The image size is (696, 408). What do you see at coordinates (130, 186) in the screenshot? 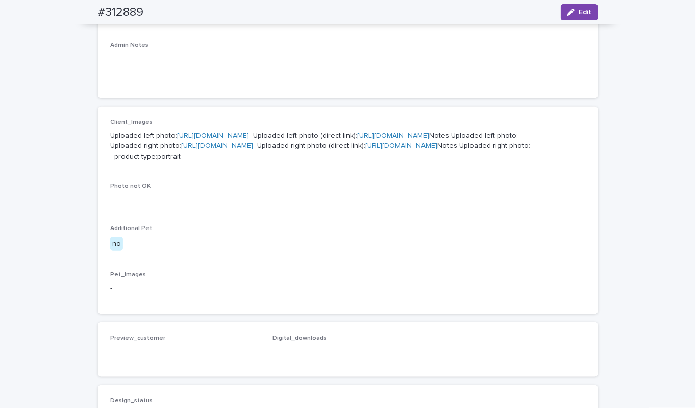
I see `span: Photo not OK` at bounding box center [130, 186].